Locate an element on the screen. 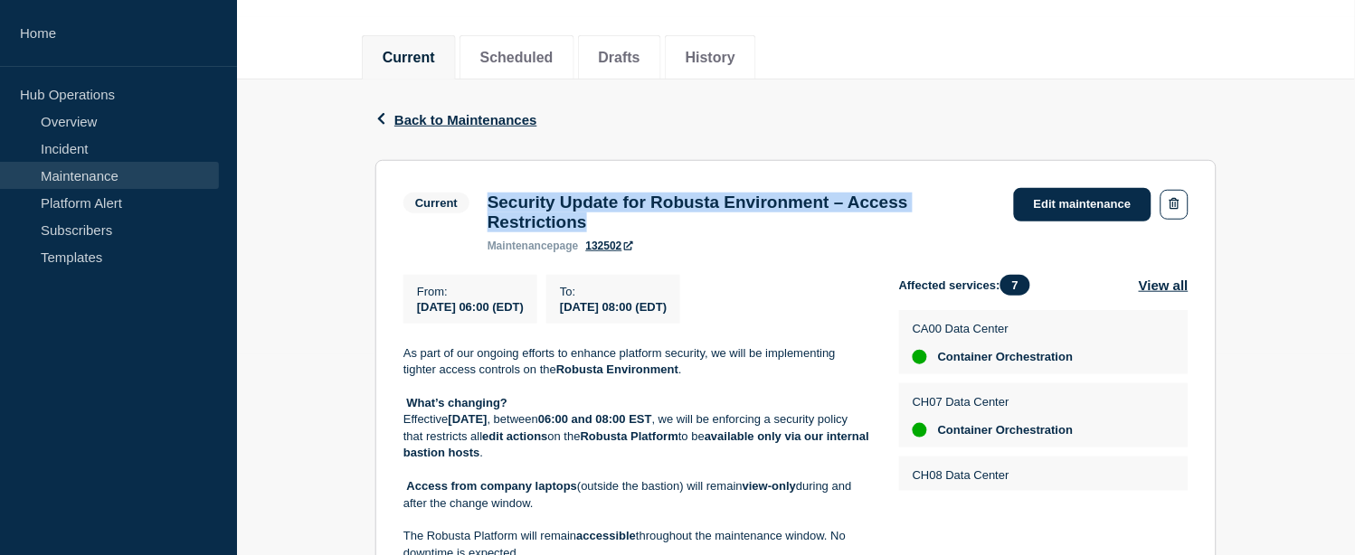 This screenshot has width=1355, height=555. strong: Access from company laptops is located at coordinates (492, 486).